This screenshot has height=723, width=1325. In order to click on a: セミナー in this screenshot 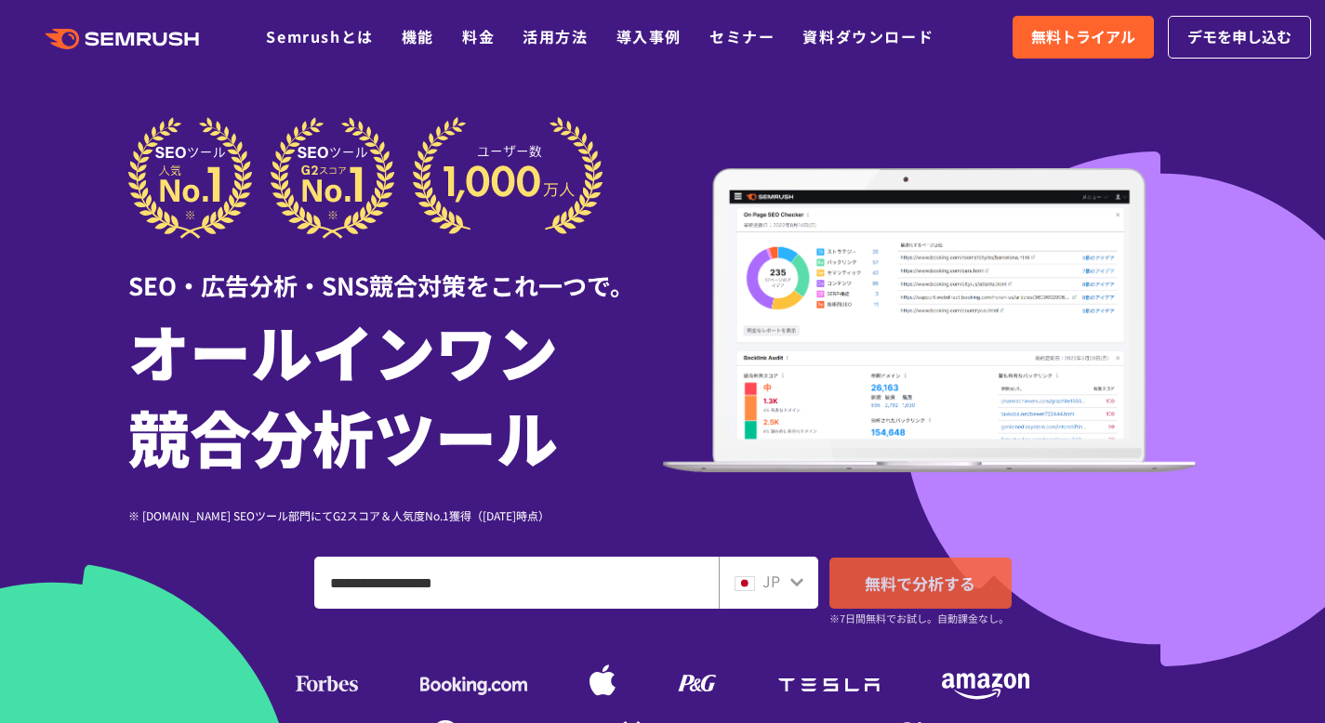, I will do `click(742, 36)`.